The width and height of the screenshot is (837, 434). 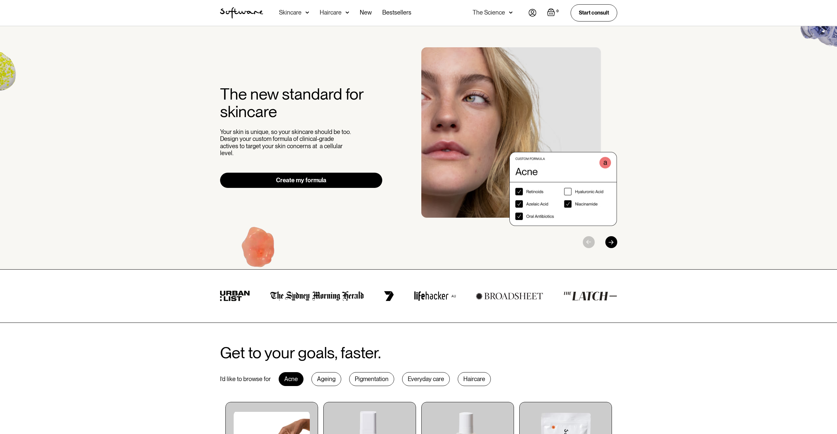 I want to click on a: Open empty cart, so click(x=553, y=13).